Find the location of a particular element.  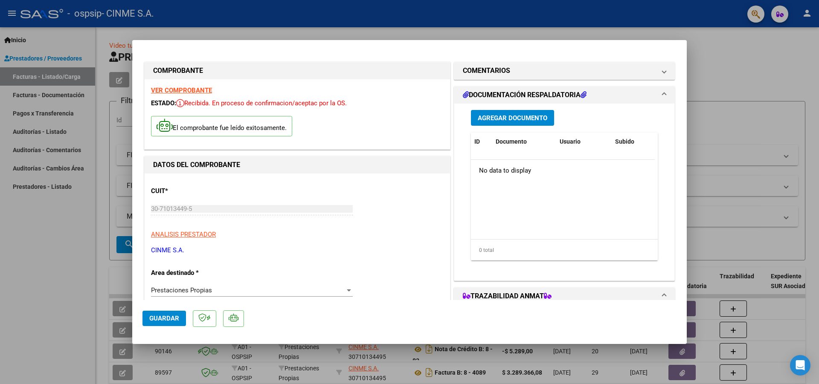

div: DOCUMENTACIÓN RESPALDATORIA is located at coordinates (564, 192).